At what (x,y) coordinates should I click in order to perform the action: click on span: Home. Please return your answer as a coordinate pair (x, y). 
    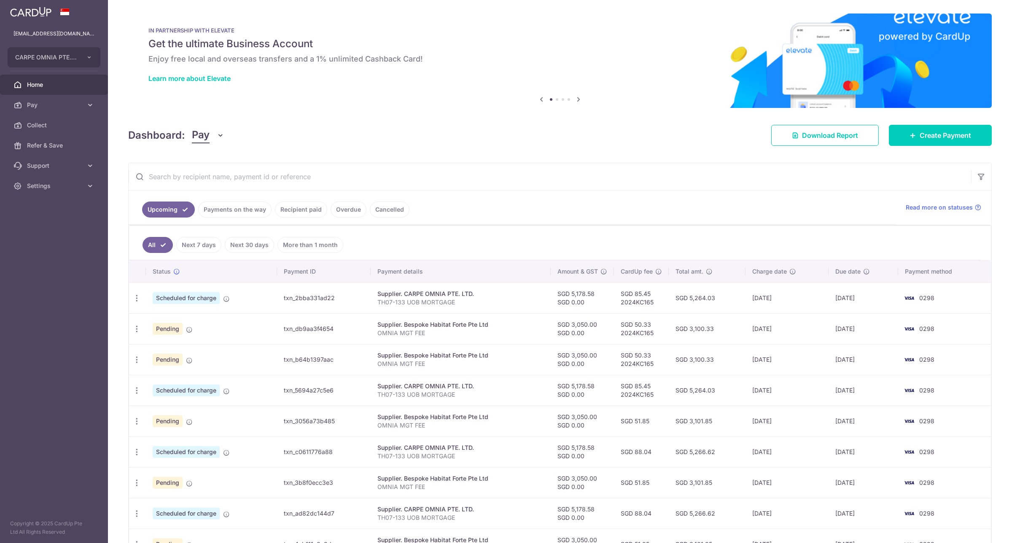
    Looking at the image, I should click on (55, 85).